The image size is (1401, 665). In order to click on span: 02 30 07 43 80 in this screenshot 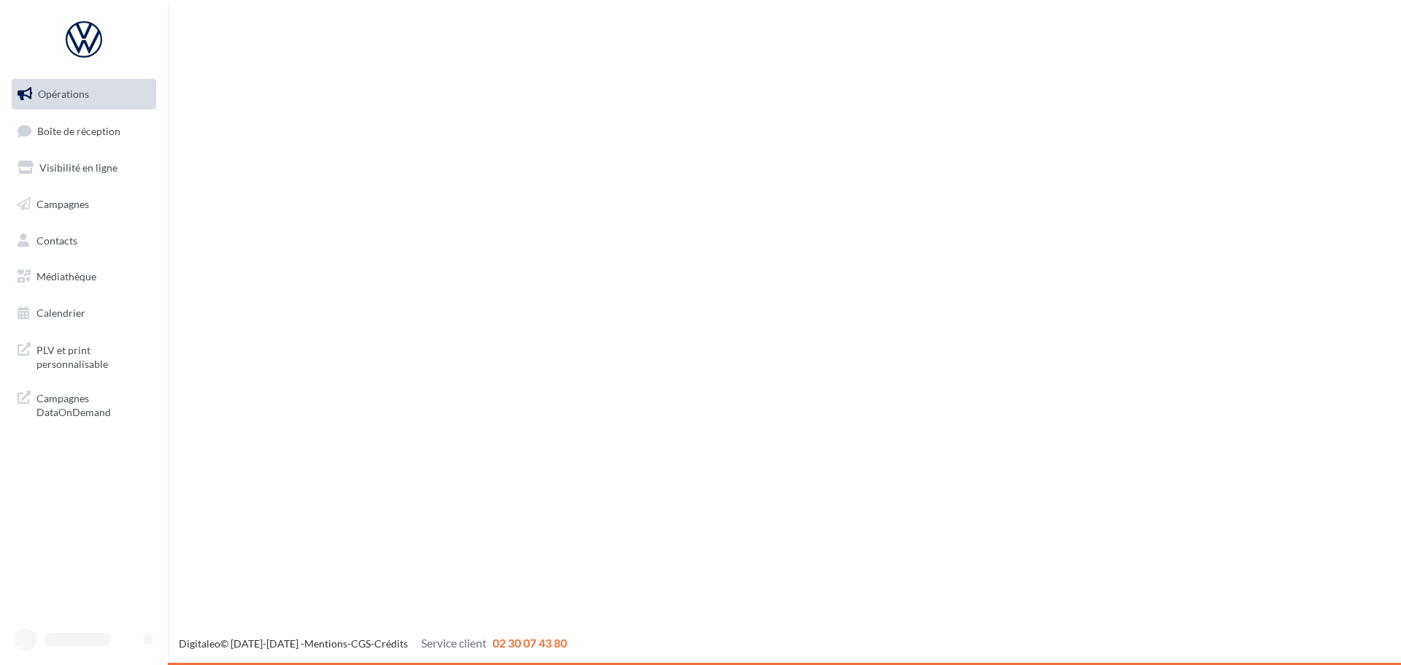, I will do `click(530, 642)`.